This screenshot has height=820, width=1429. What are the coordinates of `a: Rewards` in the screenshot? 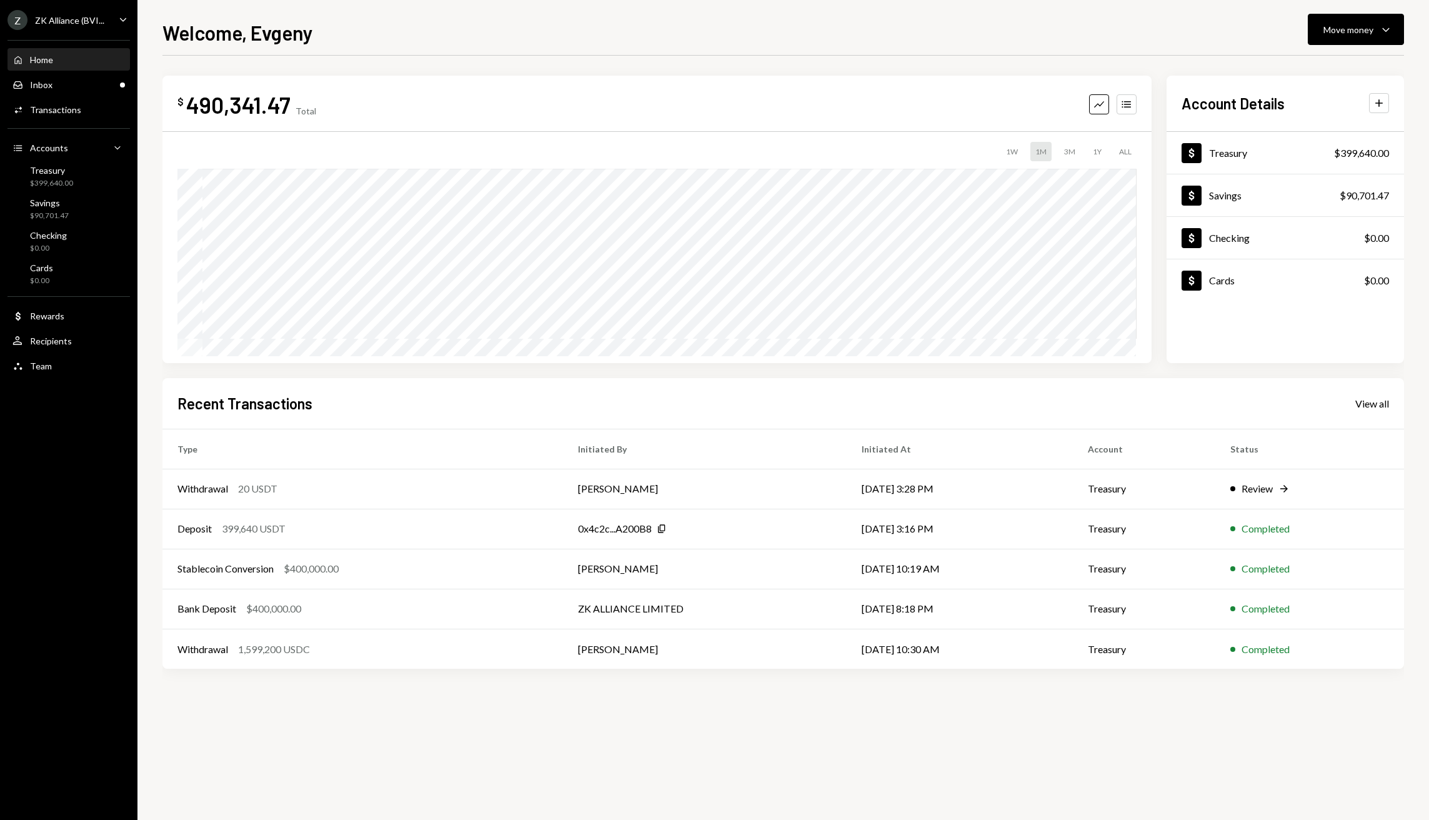 It's located at (69, 316).